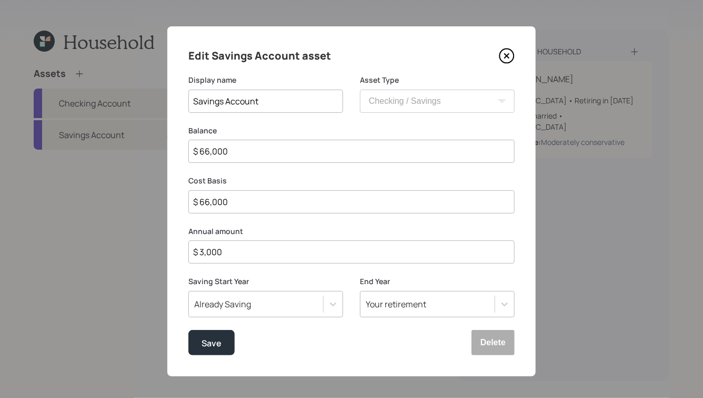 The width and height of the screenshot is (703, 398). I want to click on label: Saving Start Year, so click(266, 281).